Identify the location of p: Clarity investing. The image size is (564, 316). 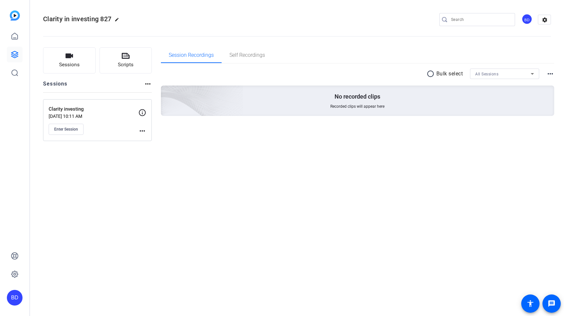
(93, 109).